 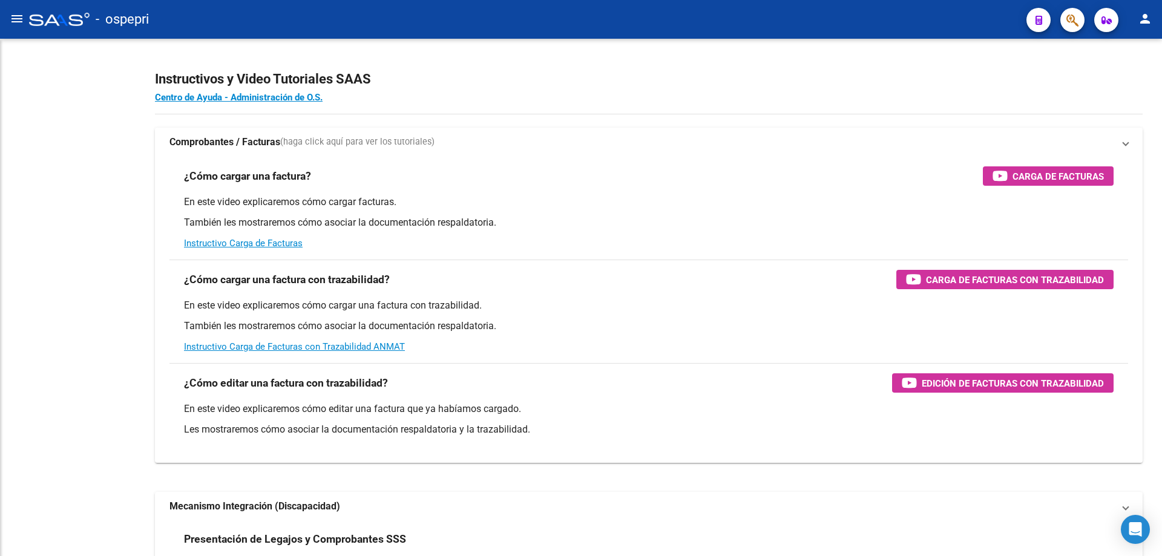 I want to click on strong: Comprobantes / Facturas, so click(x=224, y=142).